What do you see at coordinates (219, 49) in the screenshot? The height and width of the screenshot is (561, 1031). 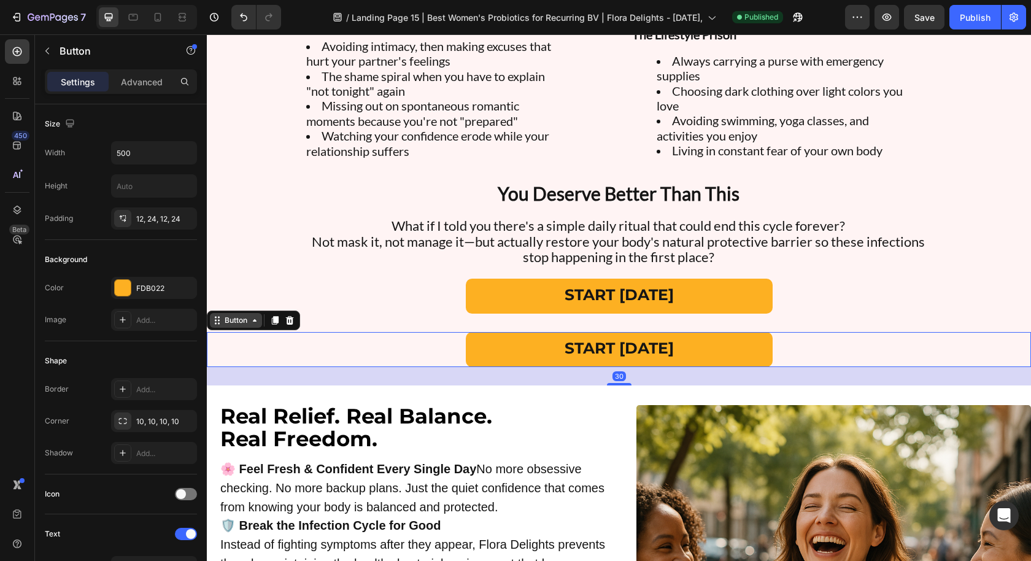 I see `span: The shame spiral when you have to explain "not tonight" again` at bounding box center [219, 49].